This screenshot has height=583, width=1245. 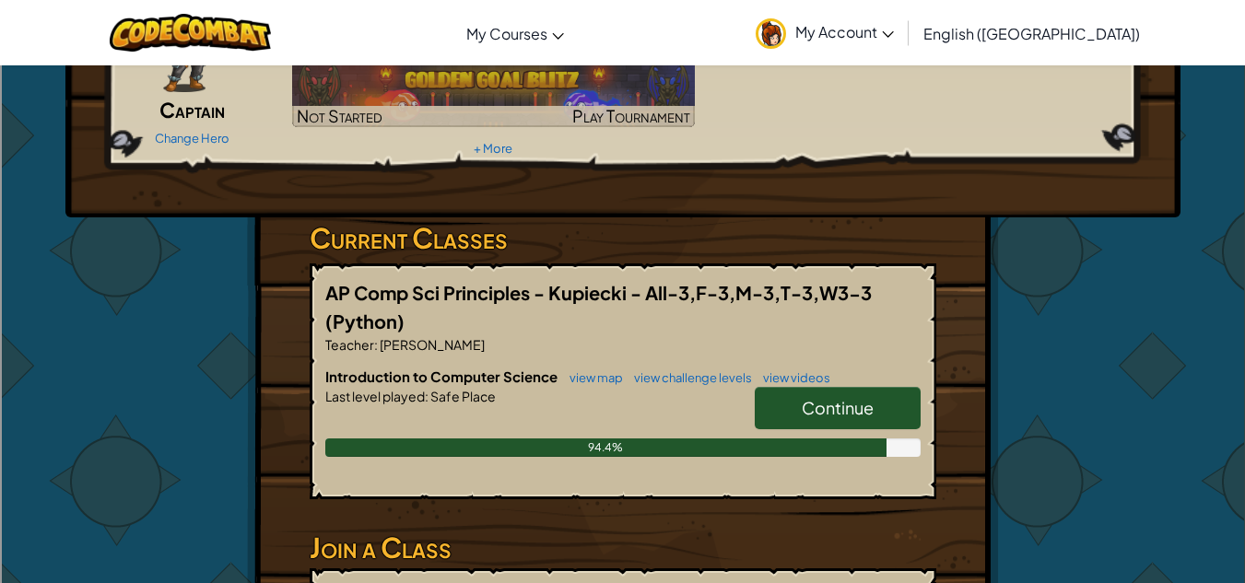 What do you see at coordinates (515, 33) in the screenshot?
I see `a: My Courses` at bounding box center [515, 33].